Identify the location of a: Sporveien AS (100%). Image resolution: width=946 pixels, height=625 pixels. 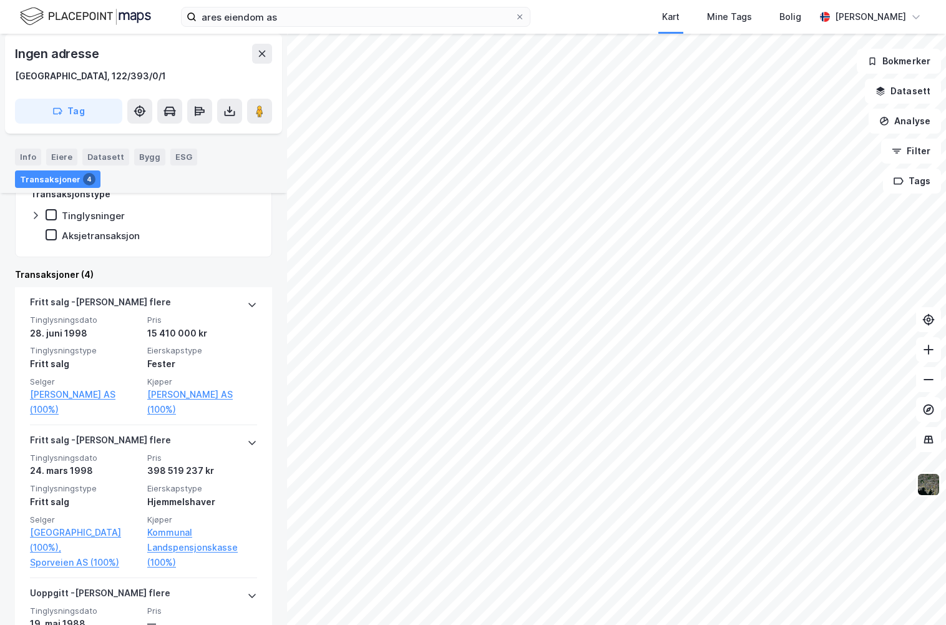
(85, 563).